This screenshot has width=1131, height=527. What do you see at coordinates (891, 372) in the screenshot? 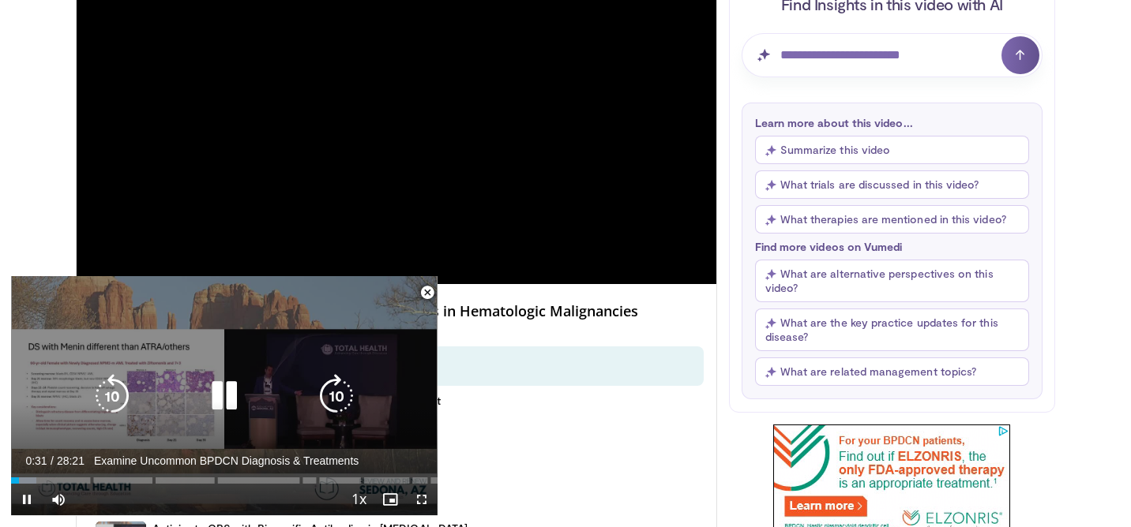
I see `button: What are related management topics?` at bounding box center [891, 372].